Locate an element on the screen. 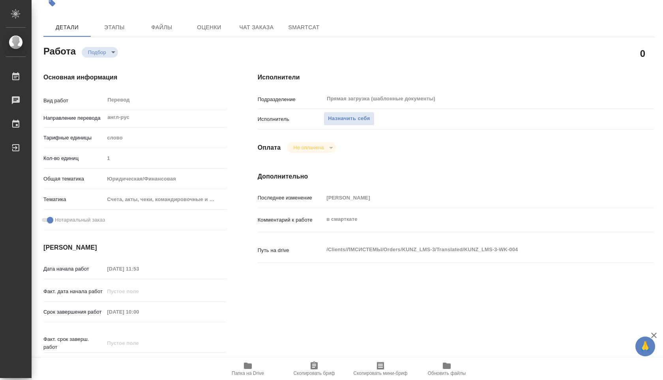  span: Скопировать бриф is located at coordinates (314, 373).